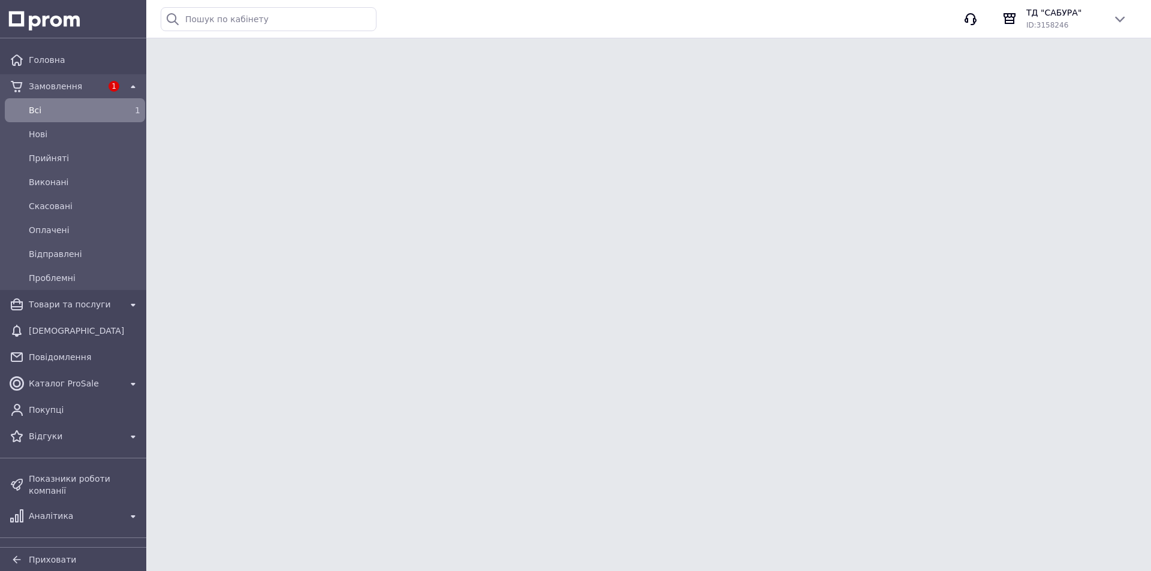  I want to click on span: Показники роботи компанії, so click(85, 485).